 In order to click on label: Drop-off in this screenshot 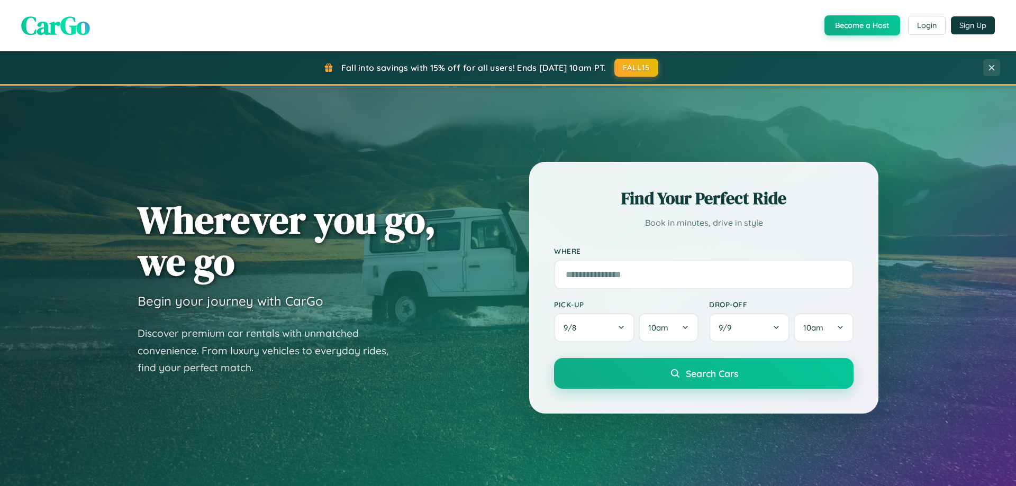, I will do `click(781, 304)`.